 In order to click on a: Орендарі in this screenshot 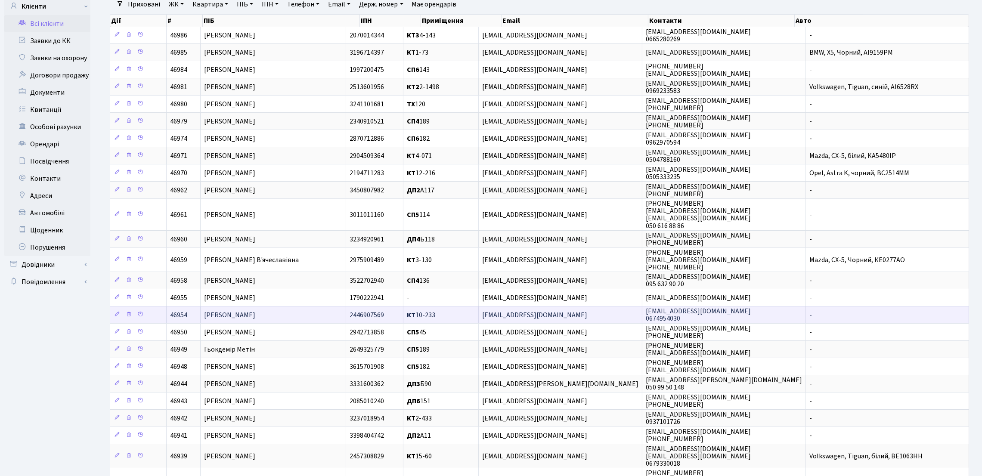, I will do `click(47, 144)`.